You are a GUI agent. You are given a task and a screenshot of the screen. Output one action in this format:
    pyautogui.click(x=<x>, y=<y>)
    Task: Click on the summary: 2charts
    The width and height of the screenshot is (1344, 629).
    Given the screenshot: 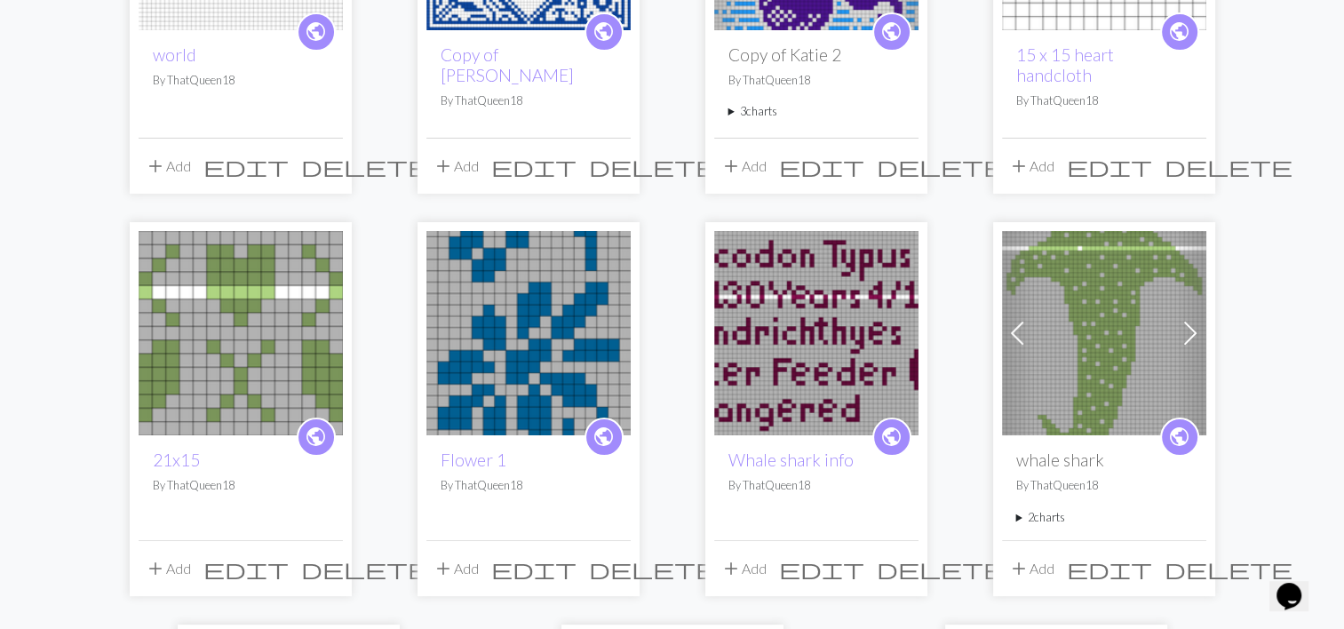 What is the action you would take?
    pyautogui.click(x=1104, y=517)
    